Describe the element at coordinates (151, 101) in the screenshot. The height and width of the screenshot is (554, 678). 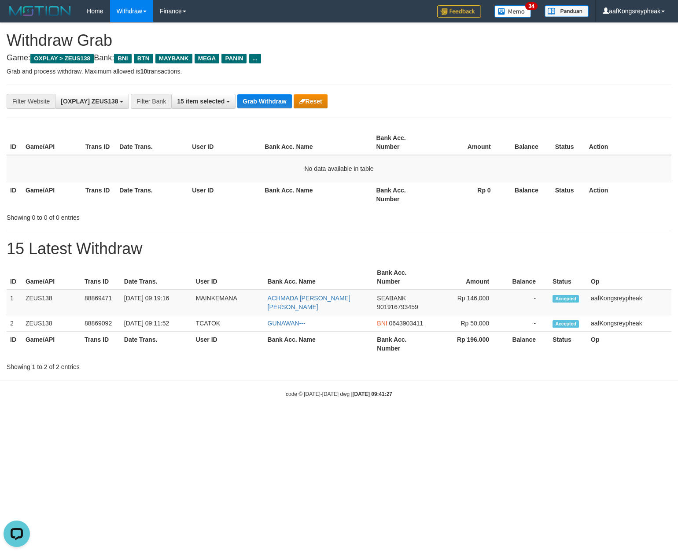
I see `div: Filter Bank` at that location.